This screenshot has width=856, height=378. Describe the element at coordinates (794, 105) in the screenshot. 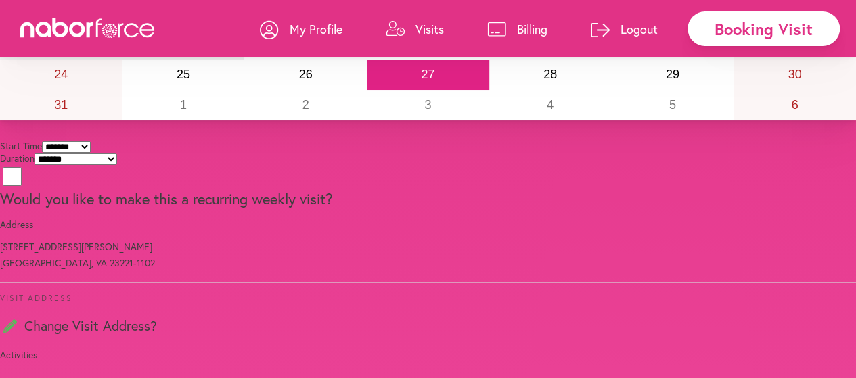

I see `button: September 6, 2025` at that location.